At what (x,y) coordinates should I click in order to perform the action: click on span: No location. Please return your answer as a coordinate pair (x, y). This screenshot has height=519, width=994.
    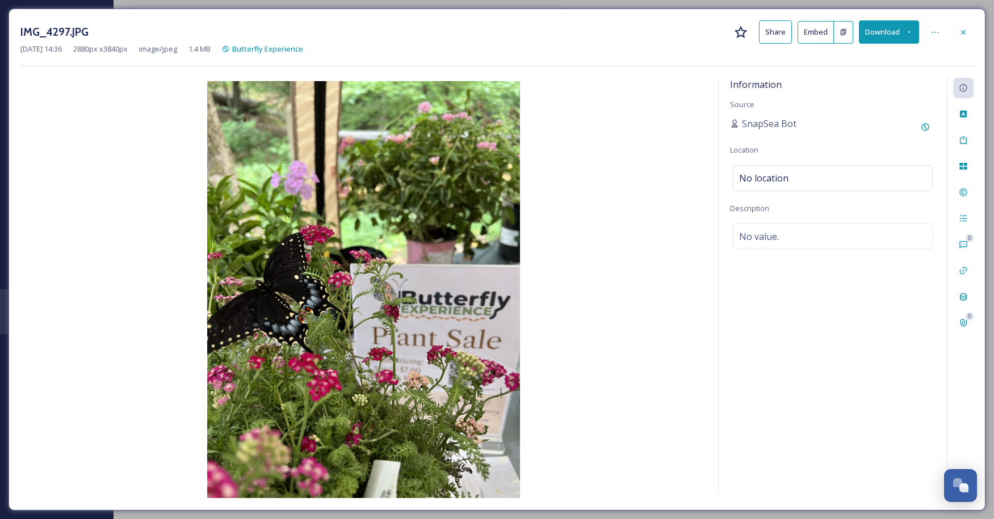
    Looking at the image, I should click on (763, 178).